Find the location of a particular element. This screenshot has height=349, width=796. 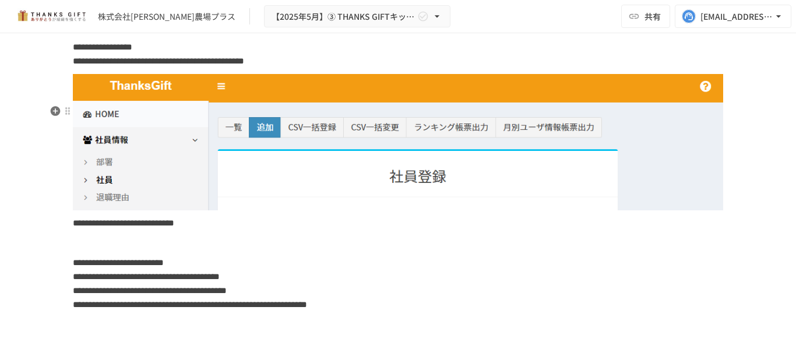

span: 【2025年5月】➂ THANKS GIFTキックオフMTG is located at coordinates (343, 16).